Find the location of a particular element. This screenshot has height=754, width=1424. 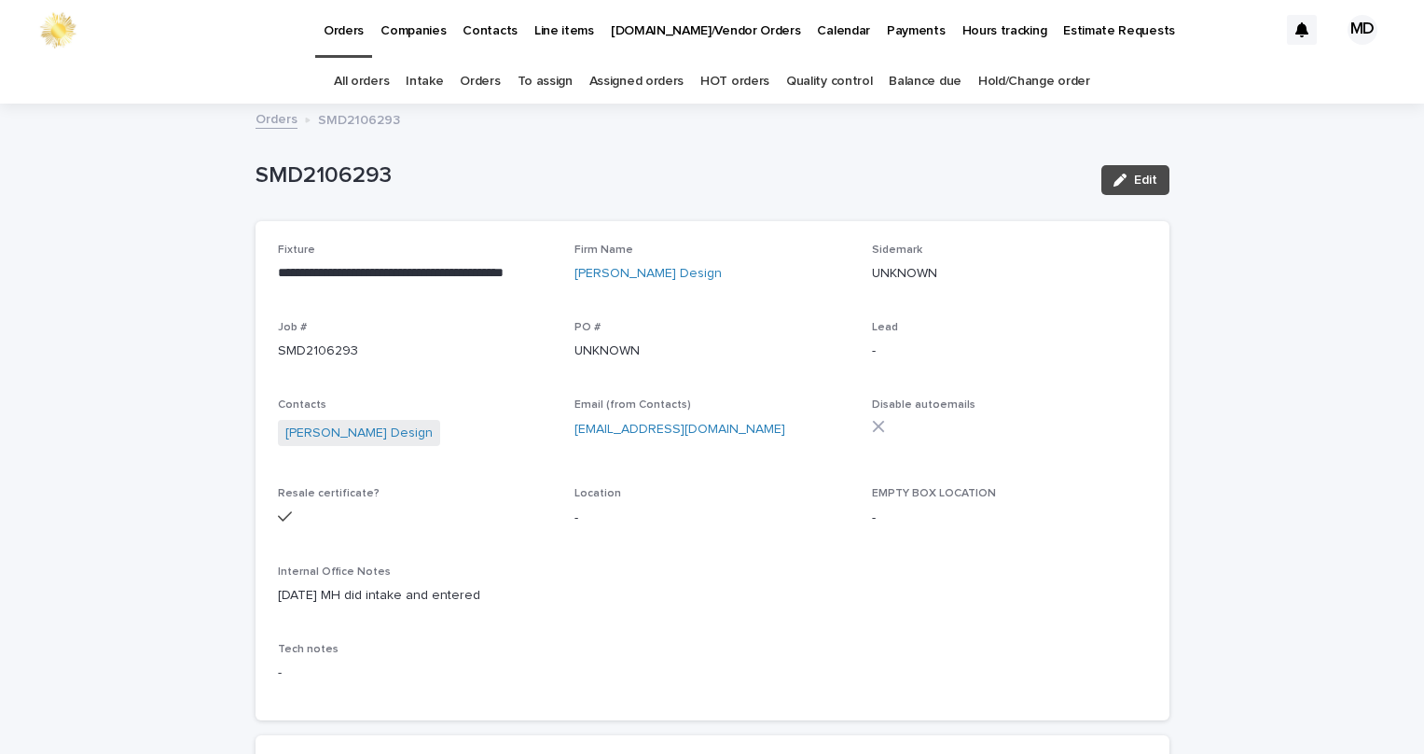

span: Email (from Contacts) is located at coordinates (632, 405).